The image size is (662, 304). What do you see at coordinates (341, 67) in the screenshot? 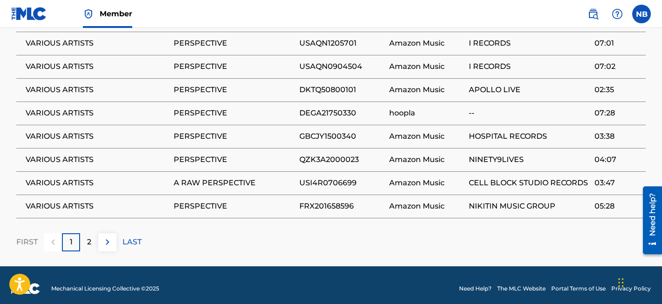
I see `span: USAQN0904504` at bounding box center [341, 67].